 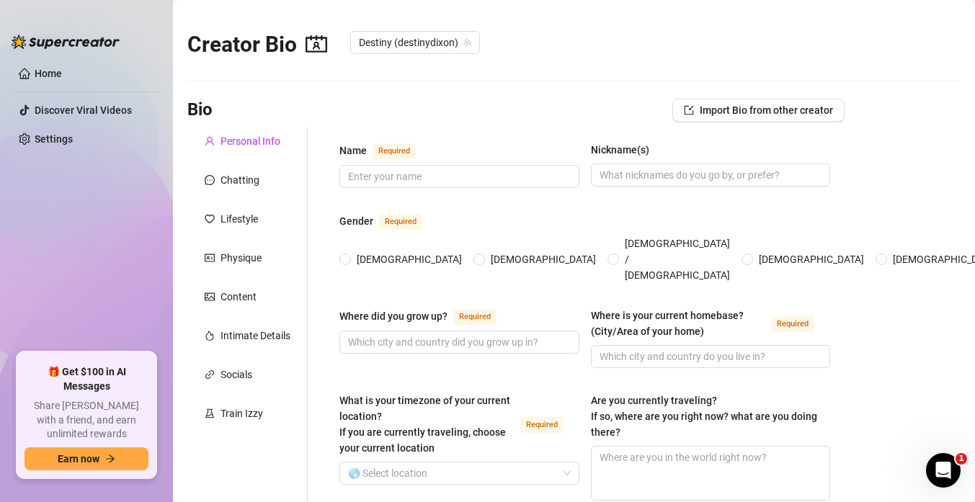 I want to click on span: user, so click(x=210, y=141).